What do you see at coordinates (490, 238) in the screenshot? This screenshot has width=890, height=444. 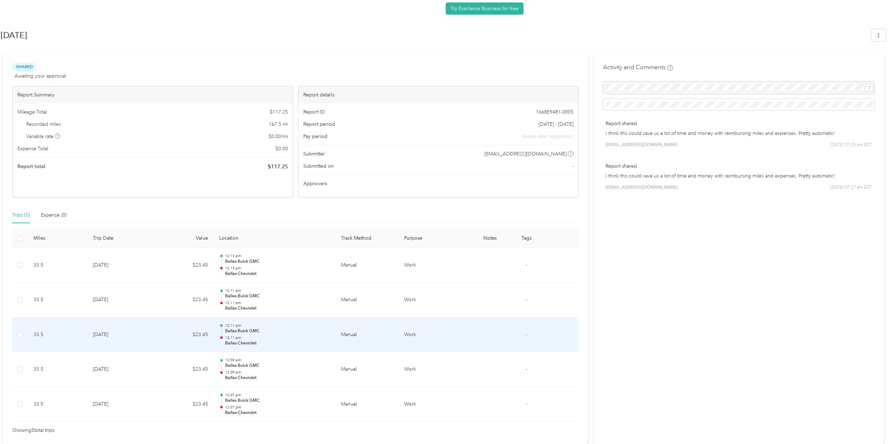 I see `th: Notes` at bounding box center [490, 238].